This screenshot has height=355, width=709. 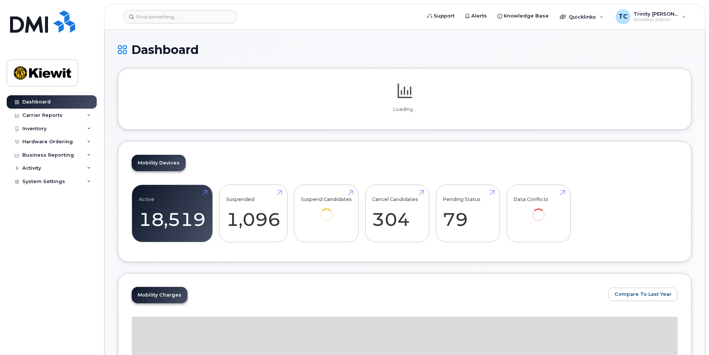 I want to click on p: Loading..., so click(x=405, y=109).